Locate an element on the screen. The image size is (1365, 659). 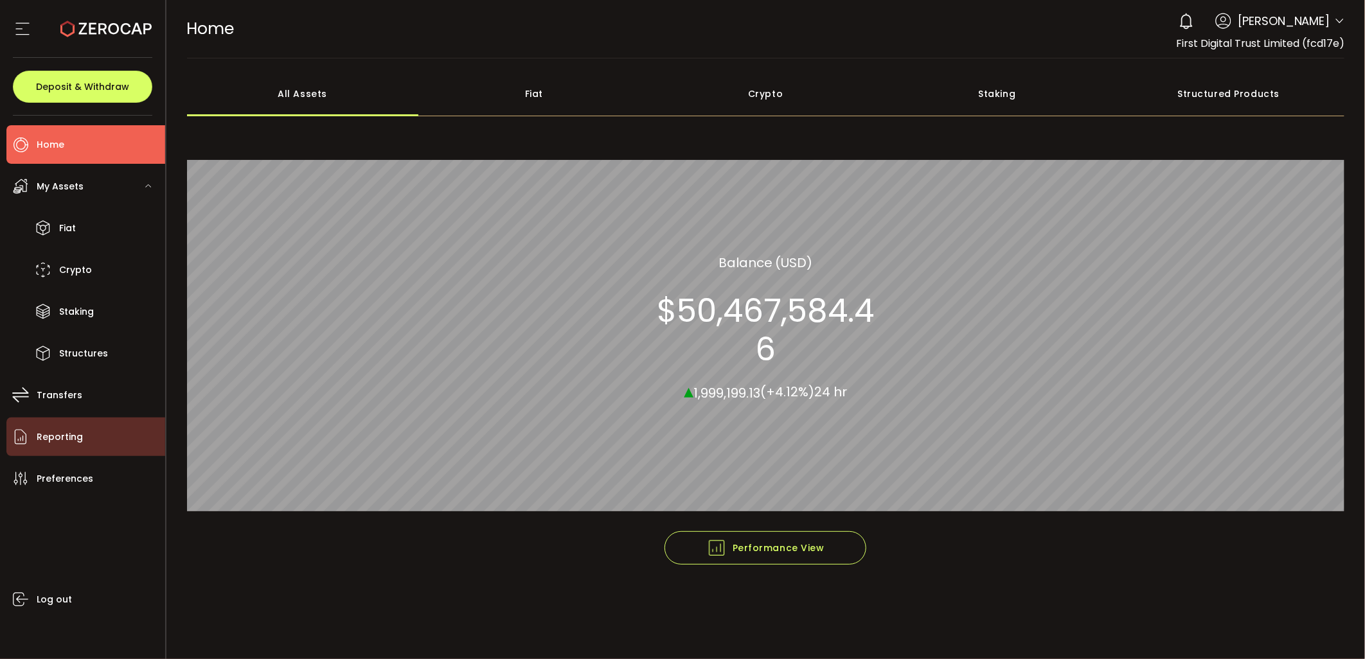
span: Deposit & Withdraw is located at coordinates (82, 87).